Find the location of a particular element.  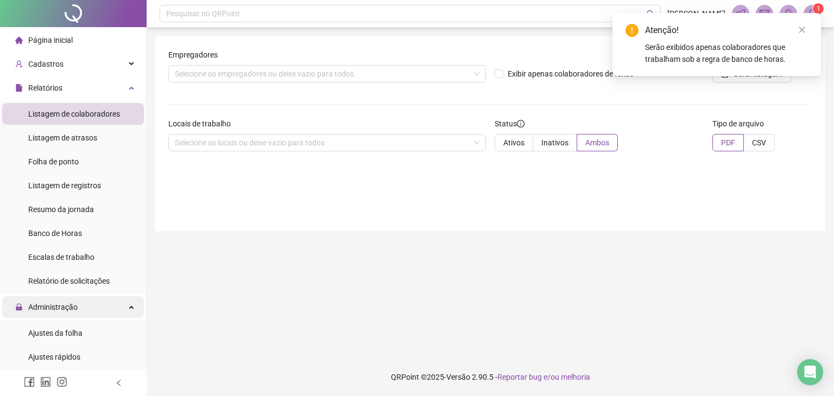

footer: QRPoint © 2025 - 2.90.5 - is located at coordinates (490, 377).